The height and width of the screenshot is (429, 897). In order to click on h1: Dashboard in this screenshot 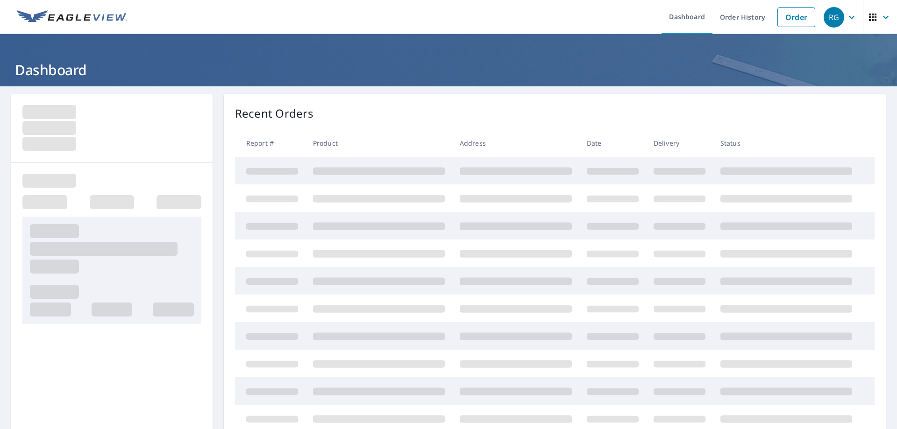, I will do `click(448, 70)`.